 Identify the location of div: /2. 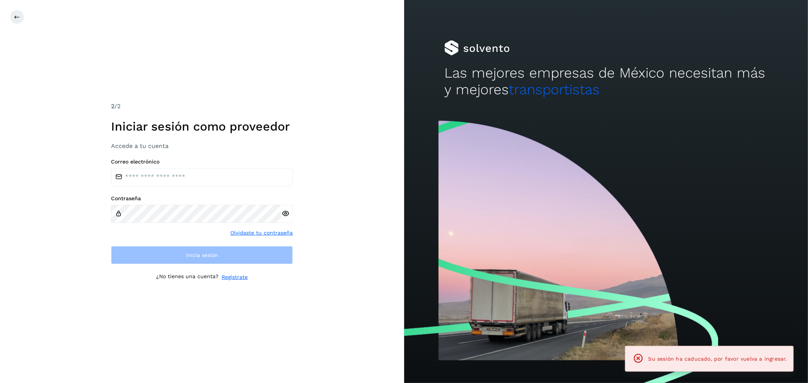
(202, 106).